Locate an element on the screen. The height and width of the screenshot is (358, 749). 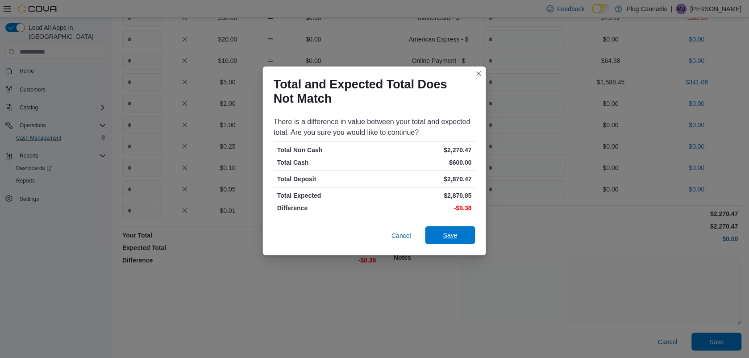
p: Total Deposit is located at coordinates (325, 179).